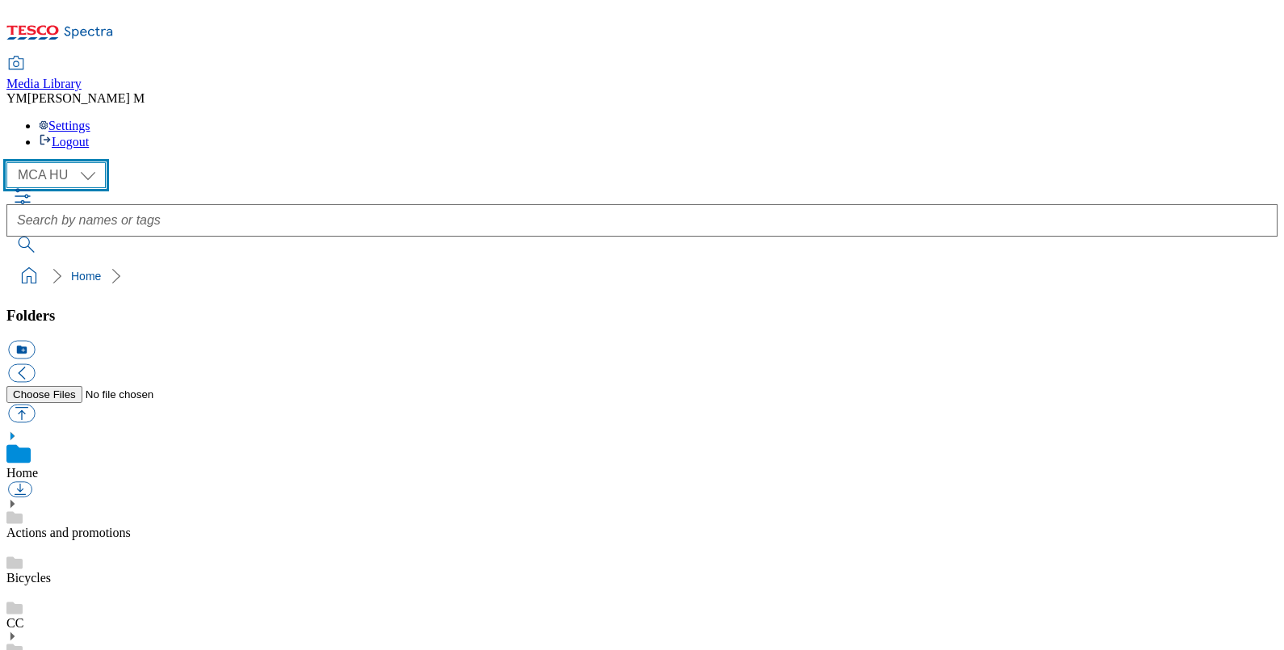 The width and height of the screenshot is (1284, 650). Describe the element at coordinates (65, 125) in the screenshot. I see `a: Settings` at that location.